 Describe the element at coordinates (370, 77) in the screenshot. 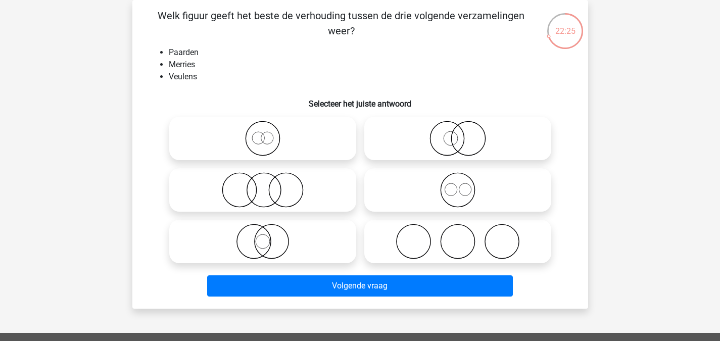

I see `li: Veulens` at that location.